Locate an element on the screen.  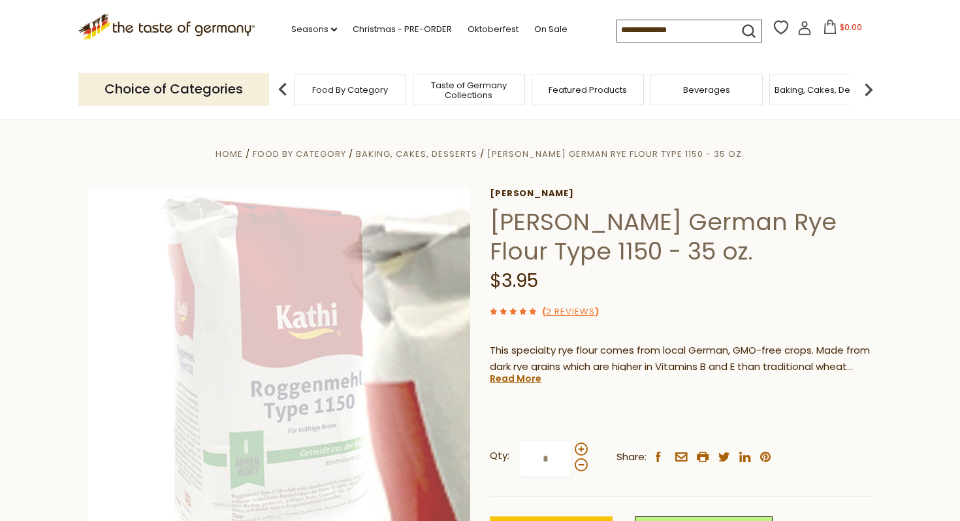
a: Home is located at coordinates (229, 154).